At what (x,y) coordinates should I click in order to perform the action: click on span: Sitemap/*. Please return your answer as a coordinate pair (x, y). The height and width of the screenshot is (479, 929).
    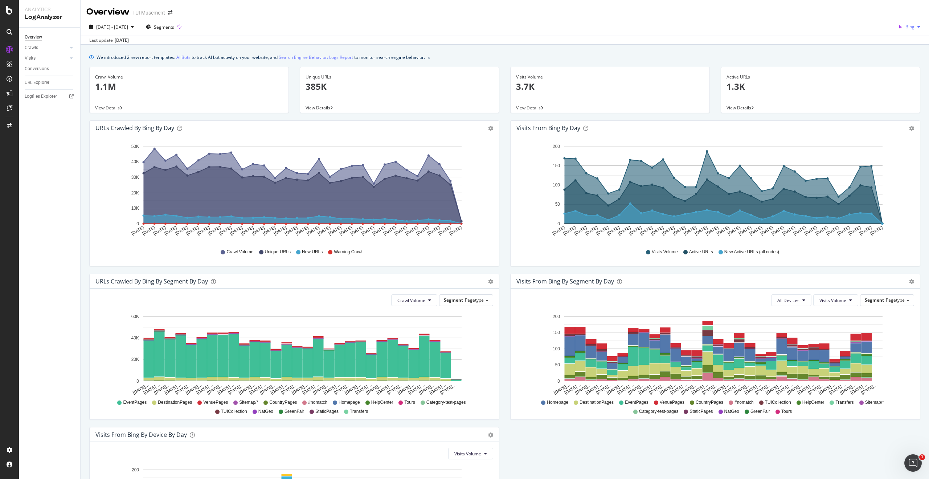
    Looking at the image, I should click on (875, 402).